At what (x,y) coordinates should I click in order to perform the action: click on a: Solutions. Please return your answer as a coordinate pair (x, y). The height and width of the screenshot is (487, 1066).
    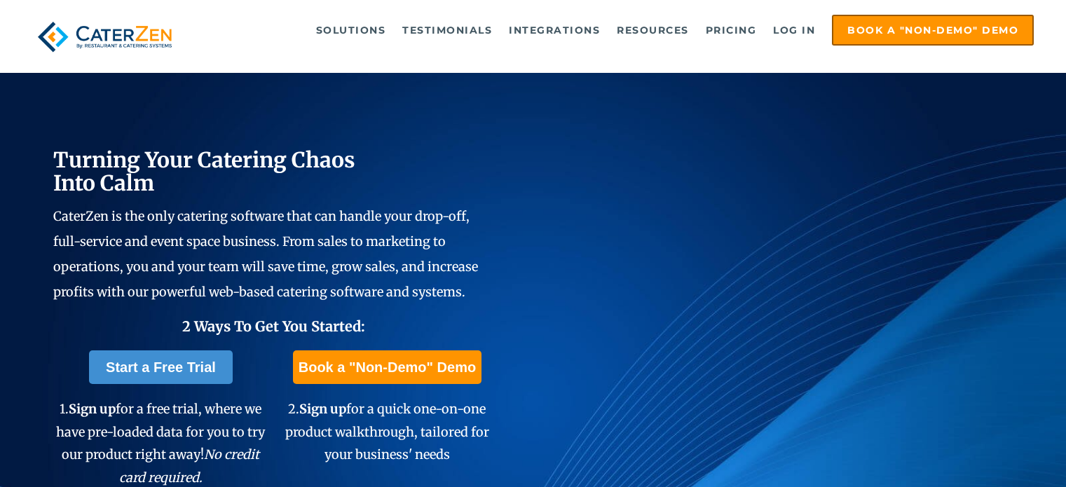
    Looking at the image, I should click on (351, 30).